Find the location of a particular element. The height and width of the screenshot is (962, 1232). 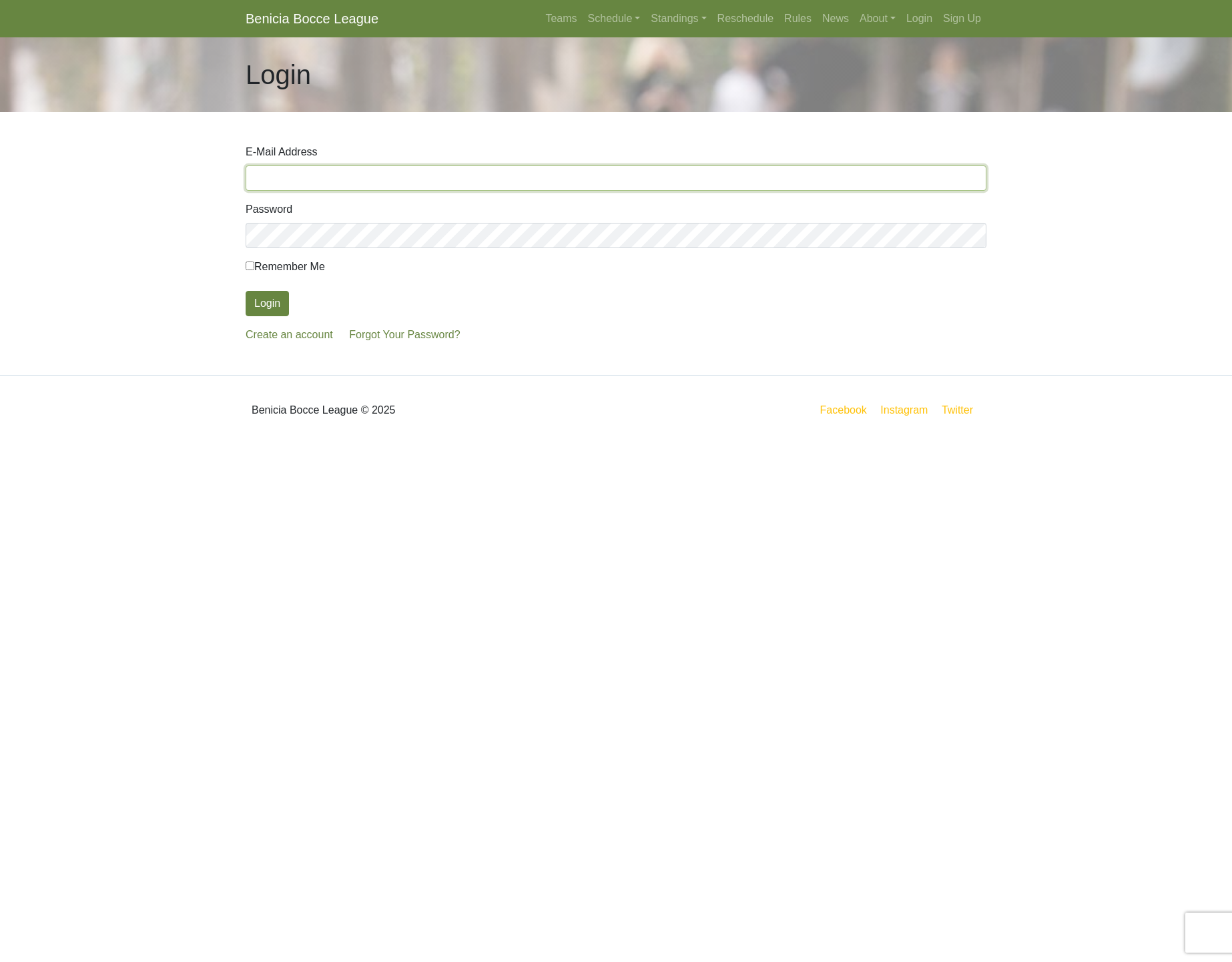

a: Schedule is located at coordinates (614, 19).